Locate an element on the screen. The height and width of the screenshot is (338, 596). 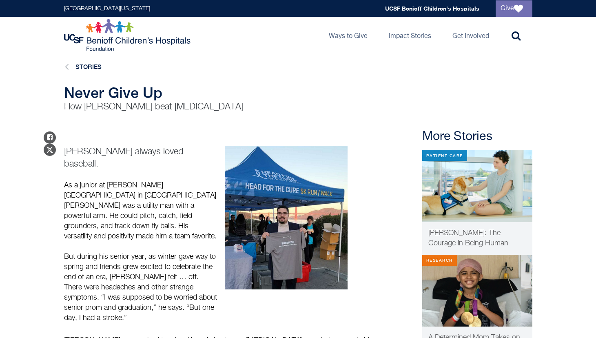
img: elena-thumbnail-video-no-button.png is located at coordinates (477, 185).